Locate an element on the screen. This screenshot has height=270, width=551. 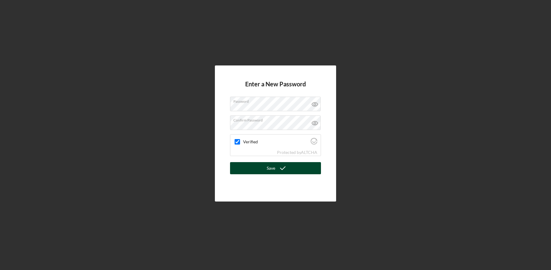
div: Save is located at coordinates (271, 168).